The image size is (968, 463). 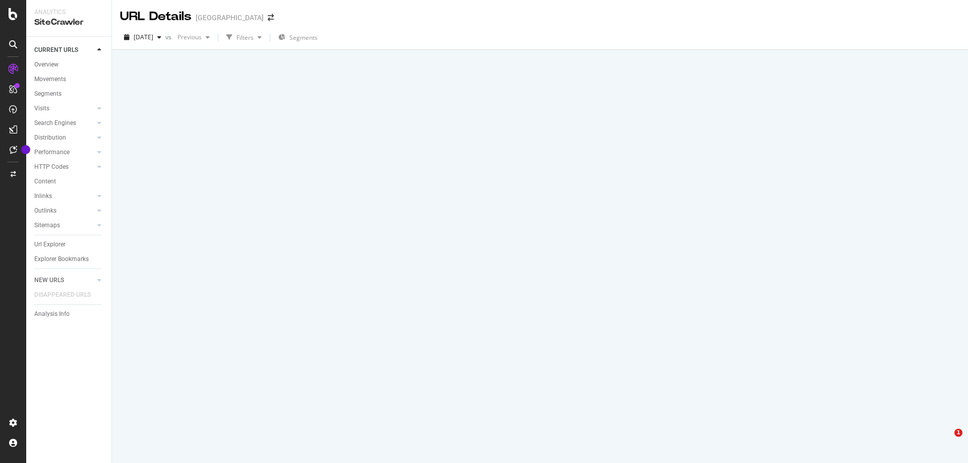 I want to click on a: HTTP Codes, so click(x=64, y=167).